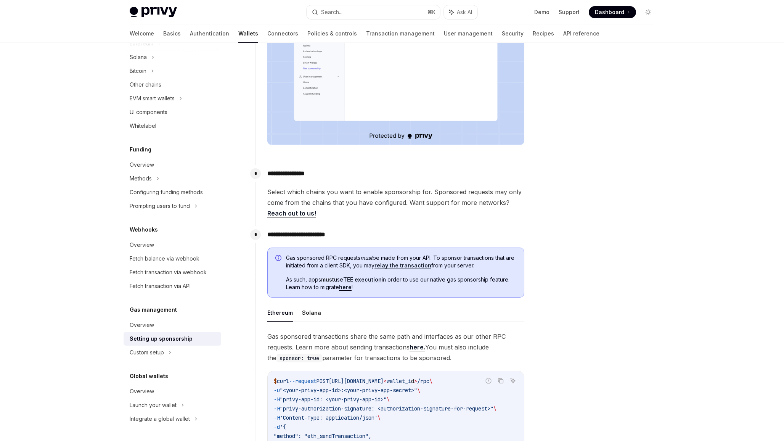  What do you see at coordinates (172, 259) in the screenshot?
I see `a: Fetch balance via webhook` at bounding box center [172, 259].